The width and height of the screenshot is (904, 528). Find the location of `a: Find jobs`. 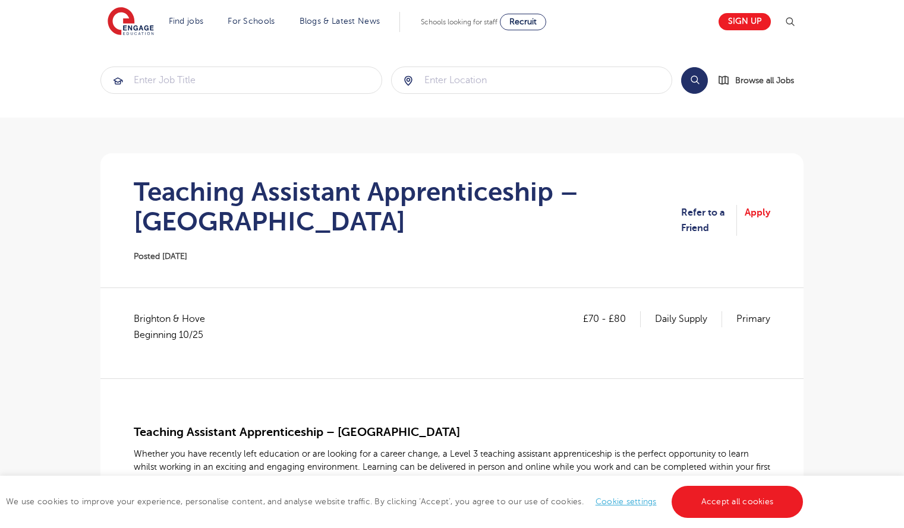

a: Find jobs is located at coordinates (186, 21).